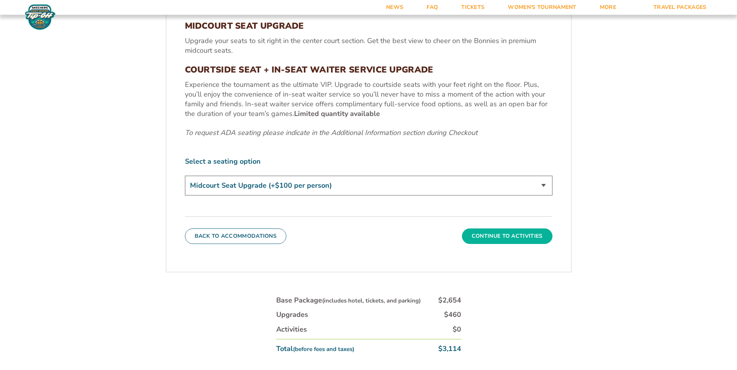 This screenshot has width=737, height=370. Describe the element at coordinates (369, 70) in the screenshot. I see `h3: COURTSIDE SEAT + IN-SEAT WAITER SERVICE UPGRADE` at that location.